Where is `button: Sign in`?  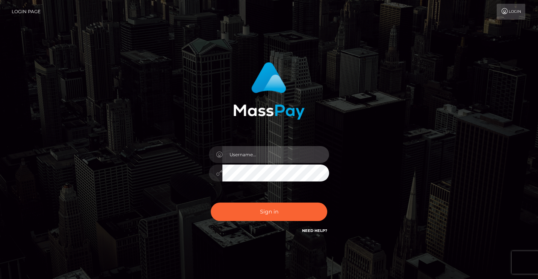 button: Sign in is located at coordinates (269, 211).